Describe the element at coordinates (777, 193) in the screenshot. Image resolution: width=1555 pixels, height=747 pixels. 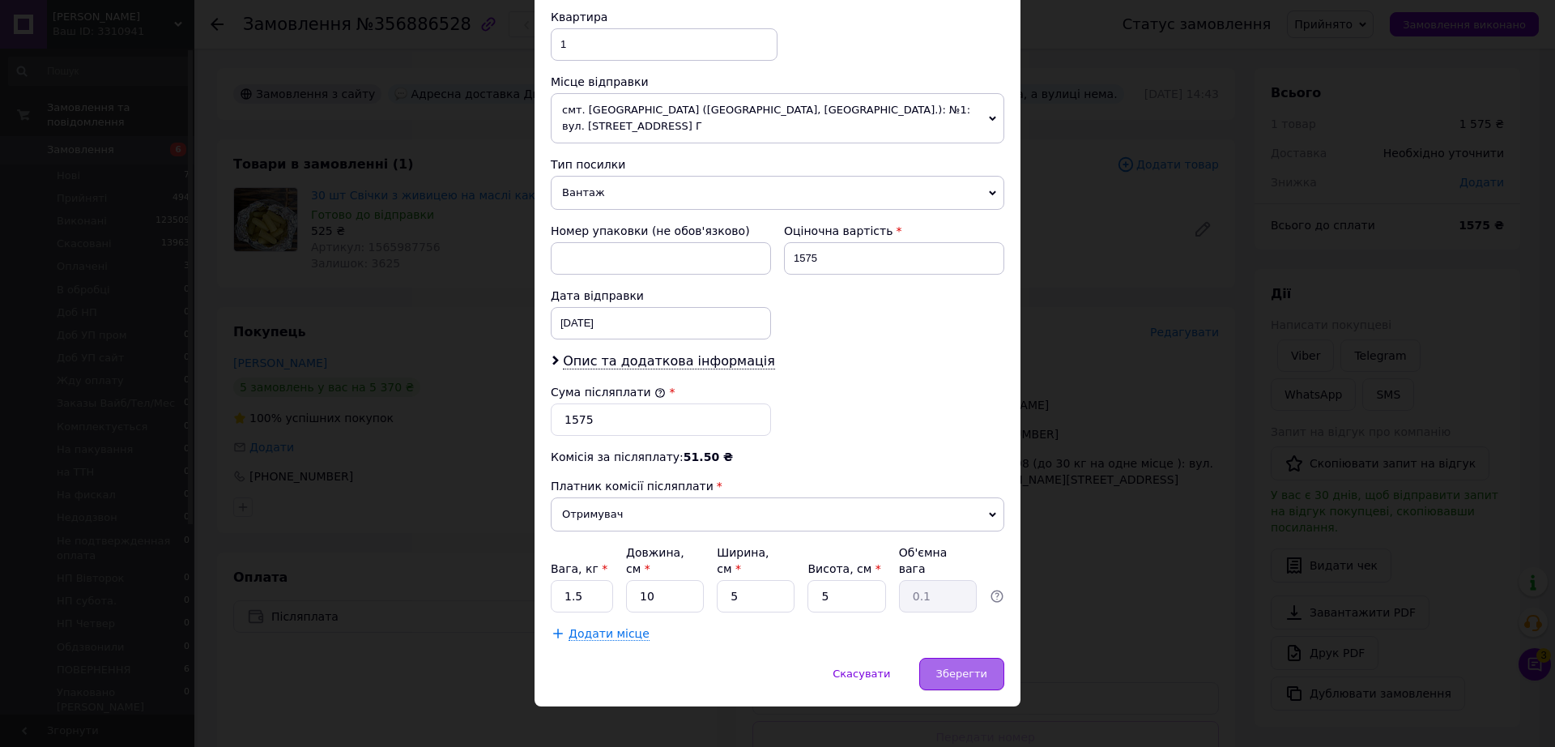
I see `span: Вантаж` at that location.